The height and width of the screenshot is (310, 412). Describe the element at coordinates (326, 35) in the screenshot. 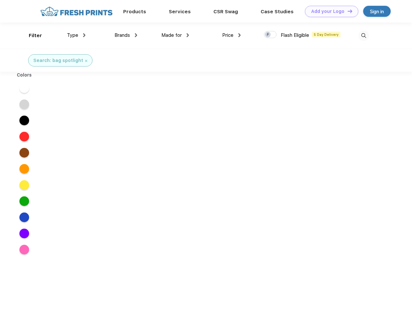

I see `span: 5 Day Delivery` at that location.